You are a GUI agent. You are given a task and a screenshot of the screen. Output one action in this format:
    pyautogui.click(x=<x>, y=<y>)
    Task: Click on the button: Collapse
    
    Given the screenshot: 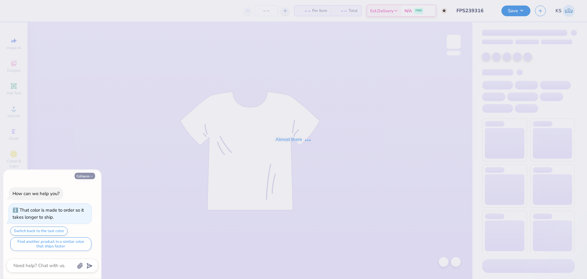 What is the action you would take?
    pyautogui.click(x=85, y=176)
    